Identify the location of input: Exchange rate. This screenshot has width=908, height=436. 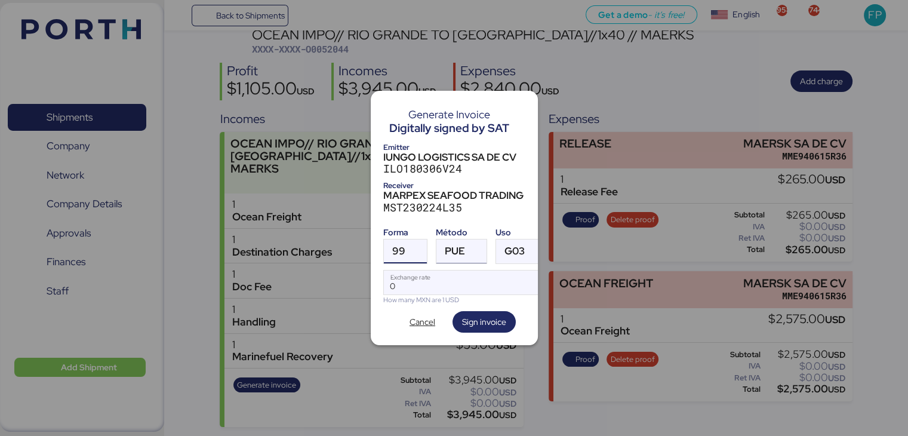
(465, 282).